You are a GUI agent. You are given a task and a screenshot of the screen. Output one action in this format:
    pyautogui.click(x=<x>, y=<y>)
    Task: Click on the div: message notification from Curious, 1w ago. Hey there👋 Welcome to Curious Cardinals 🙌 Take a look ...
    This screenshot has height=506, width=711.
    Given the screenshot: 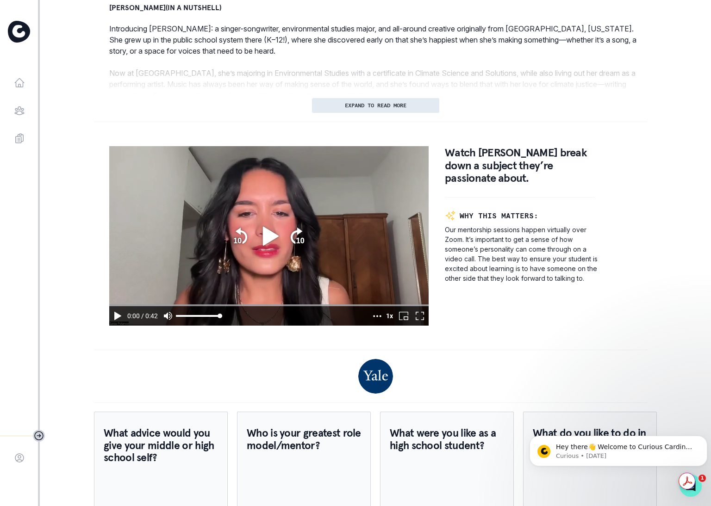 What is the action you would take?
    pyautogui.click(x=93, y=35)
    